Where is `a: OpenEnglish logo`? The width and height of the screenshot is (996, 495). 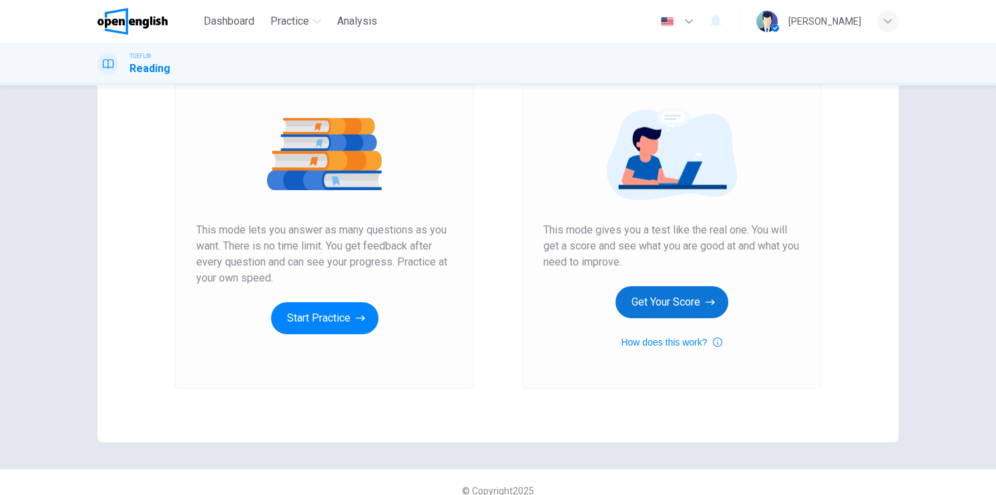 a: OpenEnglish logo is located at coordinates (148, 21).